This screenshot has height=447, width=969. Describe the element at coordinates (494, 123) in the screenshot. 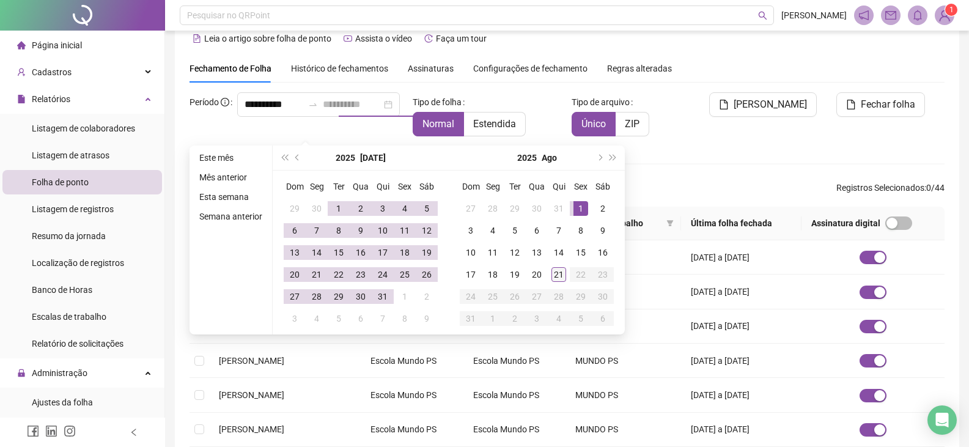

I see `span: Estendida` at that location.